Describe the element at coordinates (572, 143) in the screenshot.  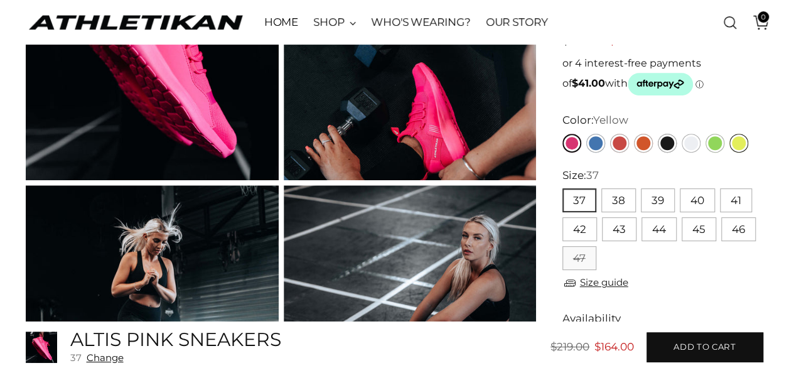
I see `a: Pink` at that location.